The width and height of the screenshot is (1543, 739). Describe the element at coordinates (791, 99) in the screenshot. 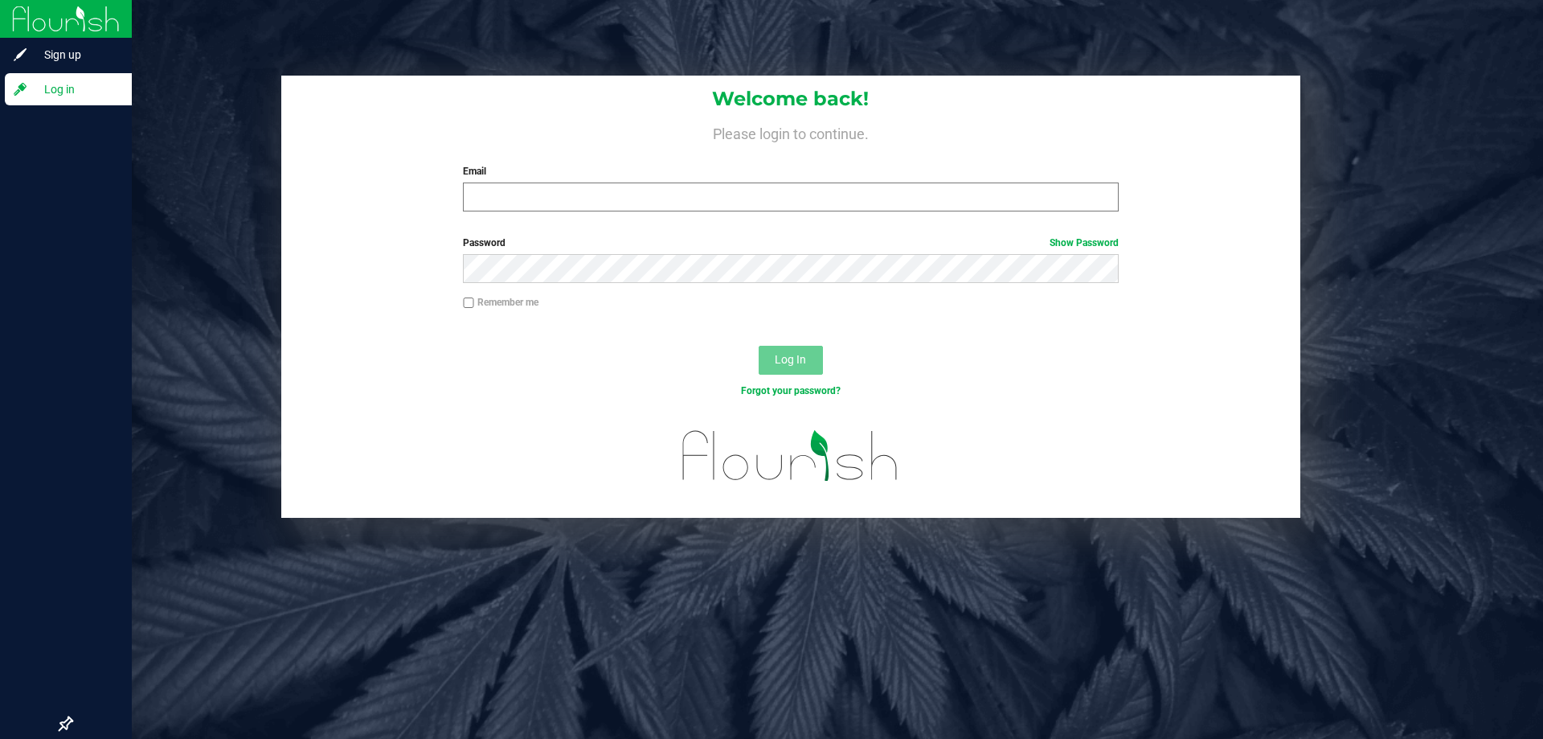

I see `h1: Welcome back!` at that location.